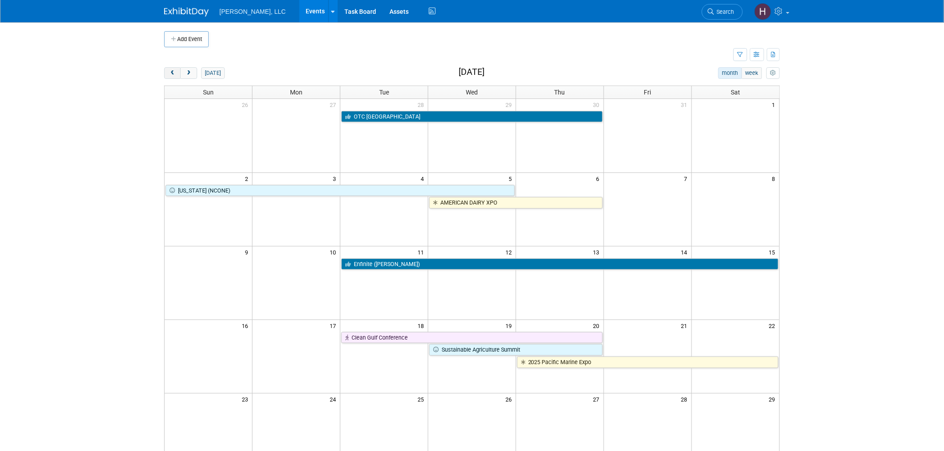  Describe the element at coordinates (730, 73) in the screenshot. I see `button: month` at that location.